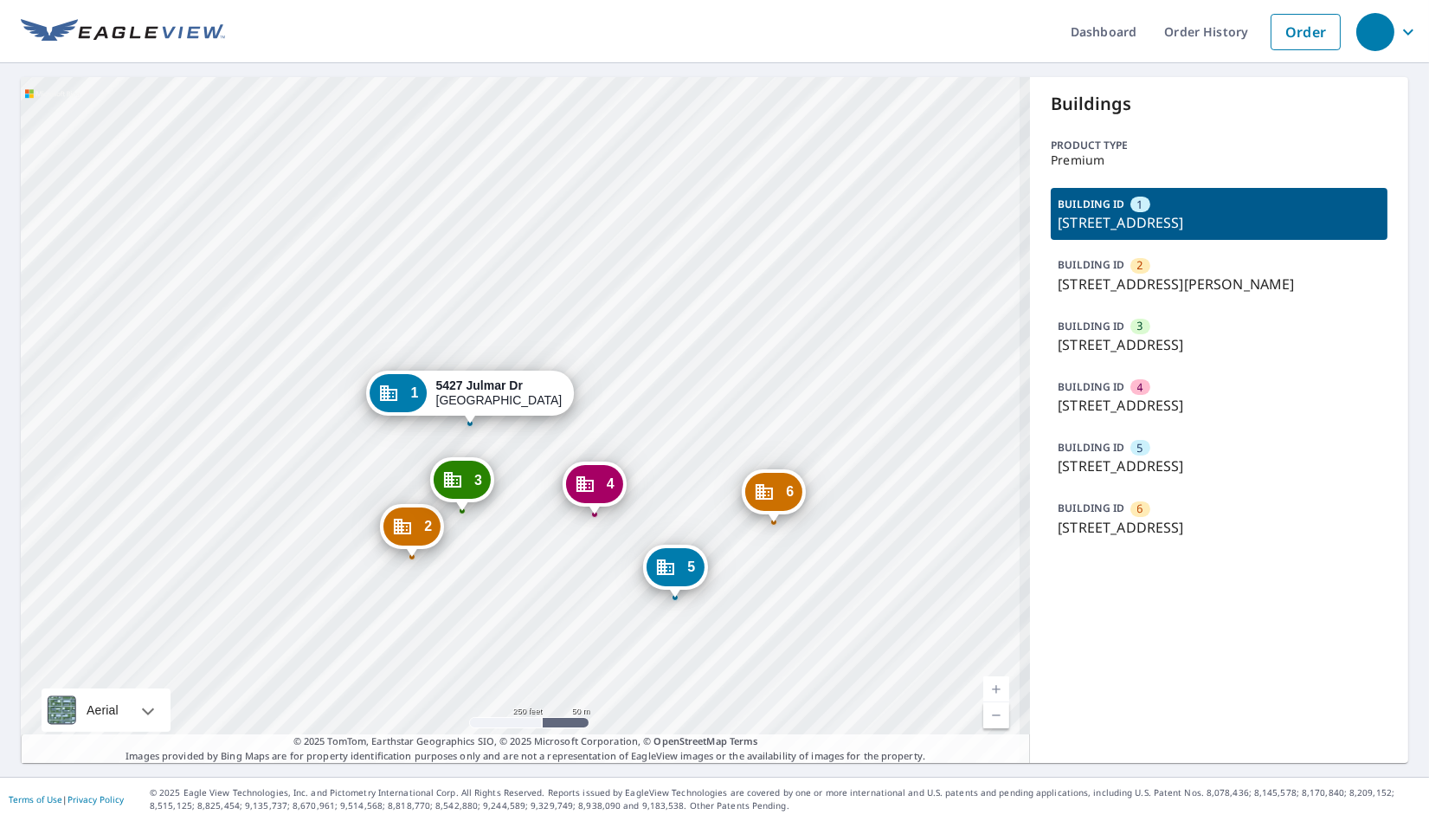  What do you see at coordinates (95, 799) in the screenshot?
I see `a: Privacy Policy` at bounding box center [95, 799].